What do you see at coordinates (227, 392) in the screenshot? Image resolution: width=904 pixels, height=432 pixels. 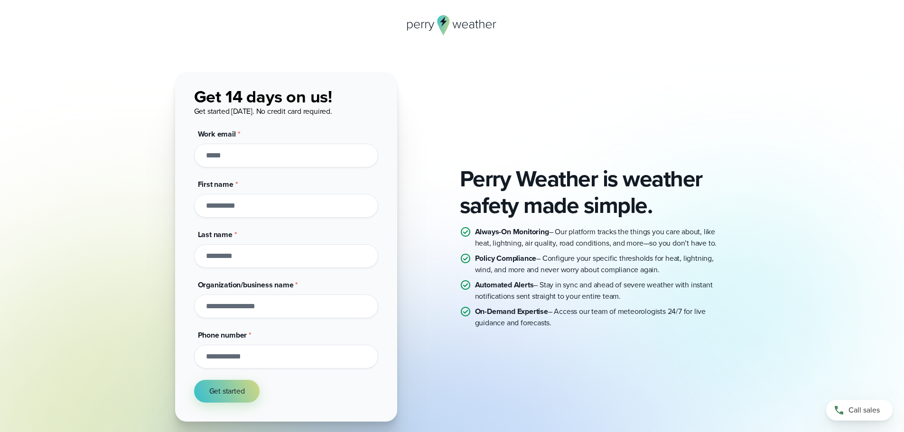 I see `span: Get started` at bounding box center [227, 392].